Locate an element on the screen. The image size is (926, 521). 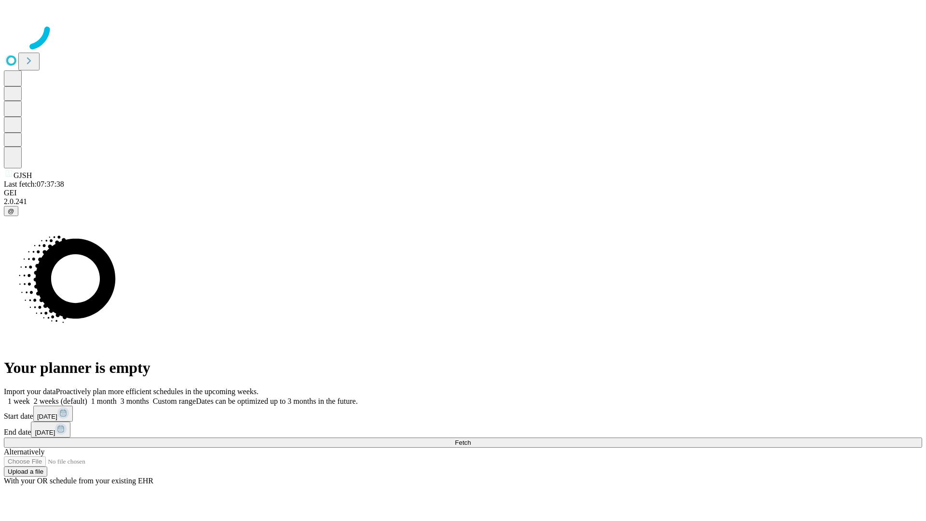
span: 1 month is located at coordinates (104, 401).